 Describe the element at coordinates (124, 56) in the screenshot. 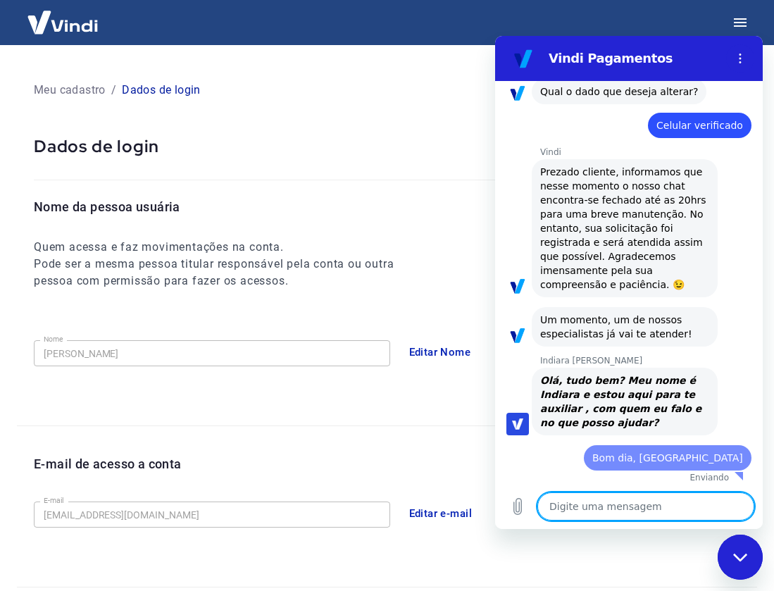

I see `span: Qual o dado que deseja alterar?` at that location.